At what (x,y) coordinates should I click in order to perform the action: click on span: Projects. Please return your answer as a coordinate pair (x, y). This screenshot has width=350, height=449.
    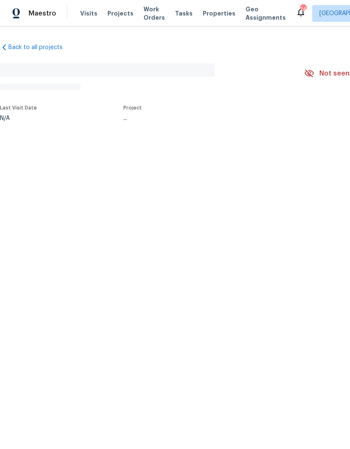
    Looking at the image, I should click on (121, 13).